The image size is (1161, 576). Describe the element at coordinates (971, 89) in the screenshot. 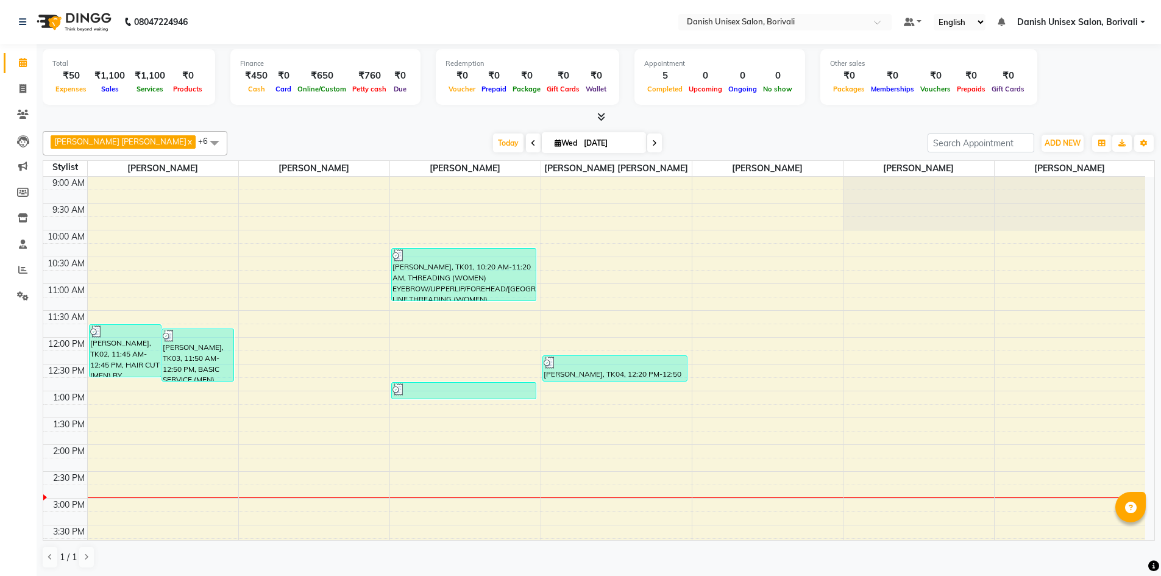

I see `span: Prepaids` at that location.